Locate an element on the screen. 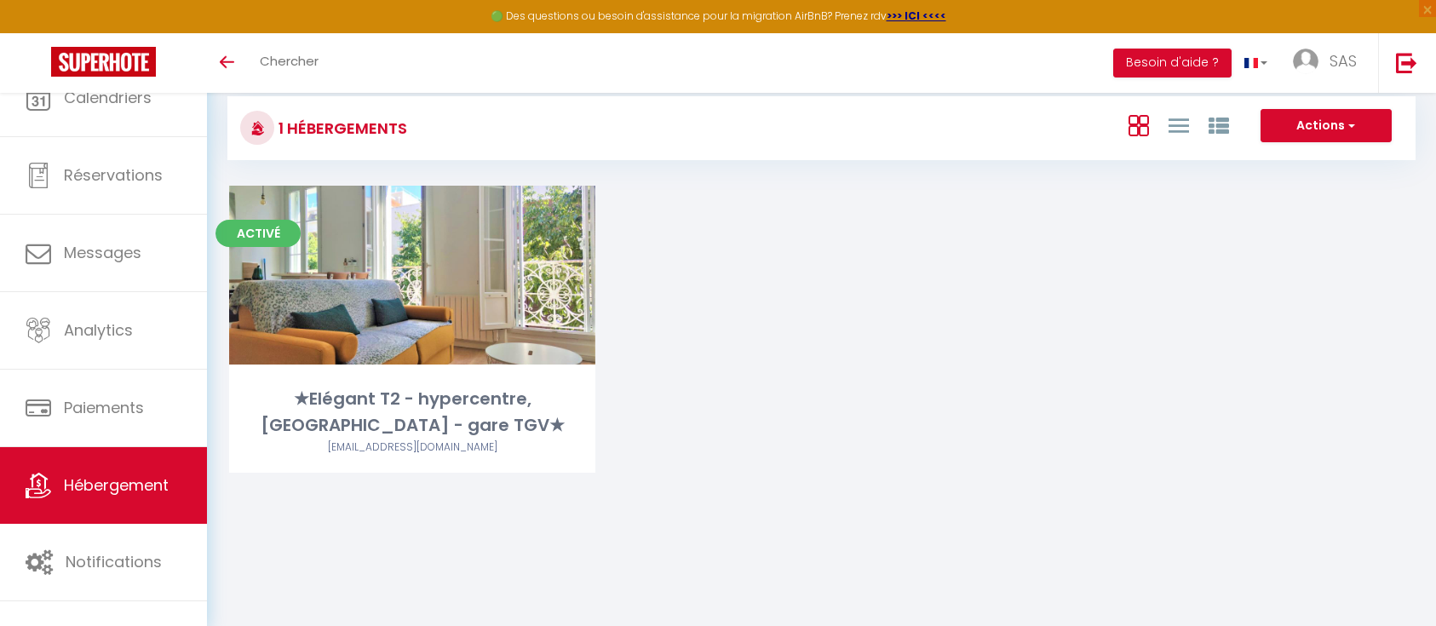  a: Chercher is located at coordinates (289, 63).